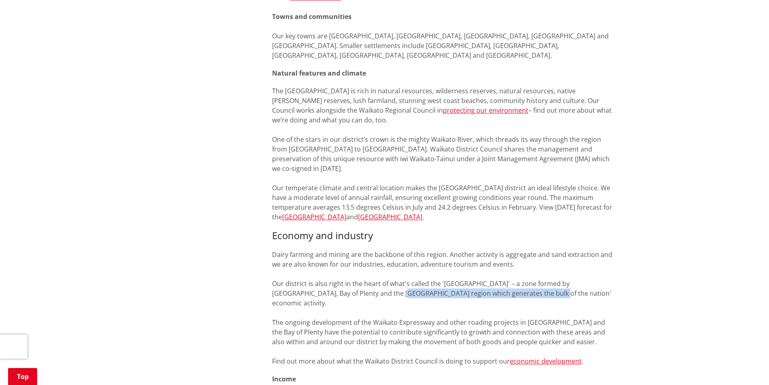 This screenshot has width=769, height=385. What do you see at coordinates (546, 361) in the screenshot?
I see `a: economic development` at bounding box center [546, 361].